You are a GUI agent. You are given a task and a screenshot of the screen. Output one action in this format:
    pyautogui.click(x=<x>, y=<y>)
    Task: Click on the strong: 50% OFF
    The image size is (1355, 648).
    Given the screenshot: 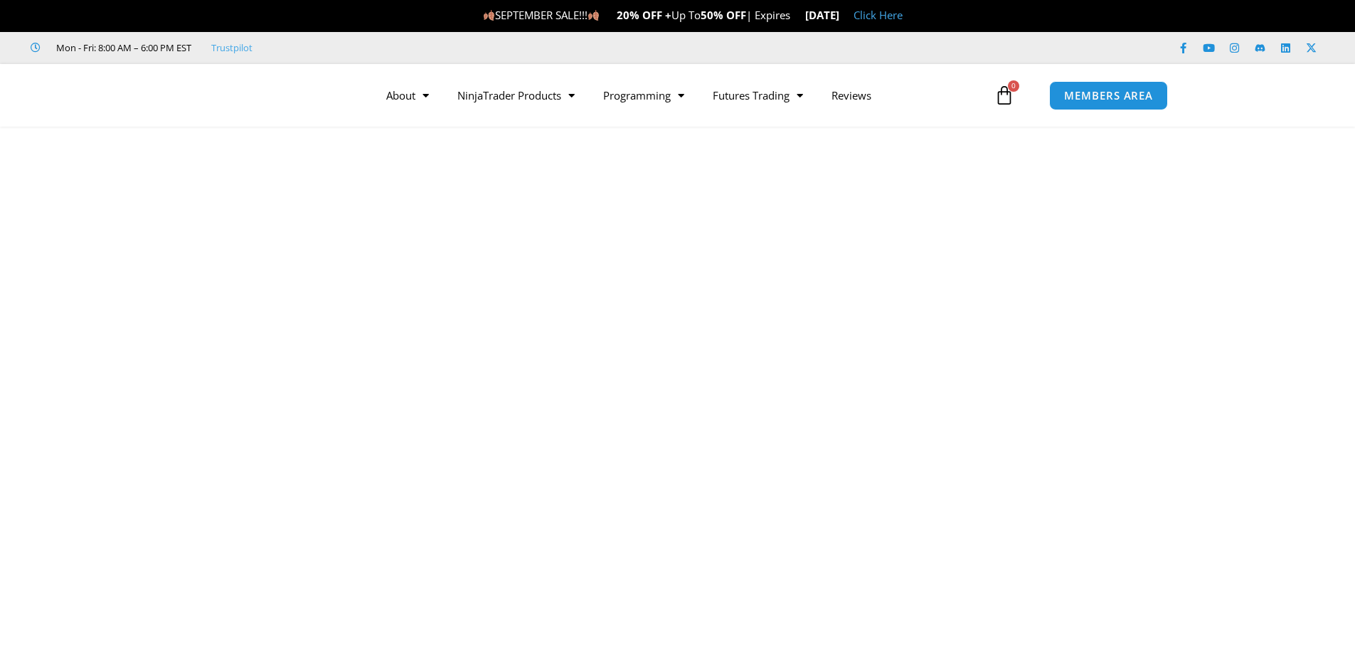 What is the action you would take?
    pyautogui.click(x=724, y=15)
    